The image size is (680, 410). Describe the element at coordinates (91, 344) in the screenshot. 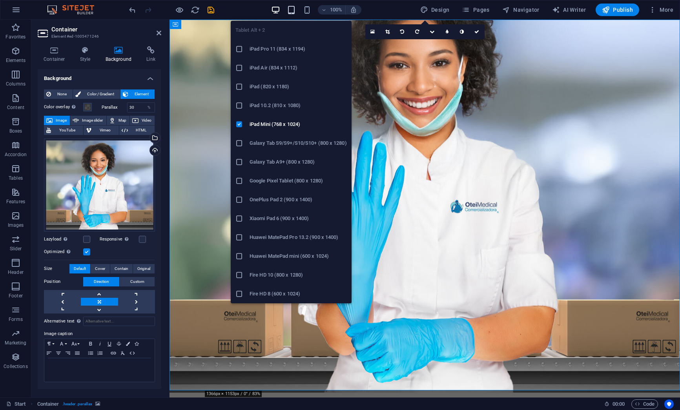

I see `button: Bold (⌘B)` at that location.